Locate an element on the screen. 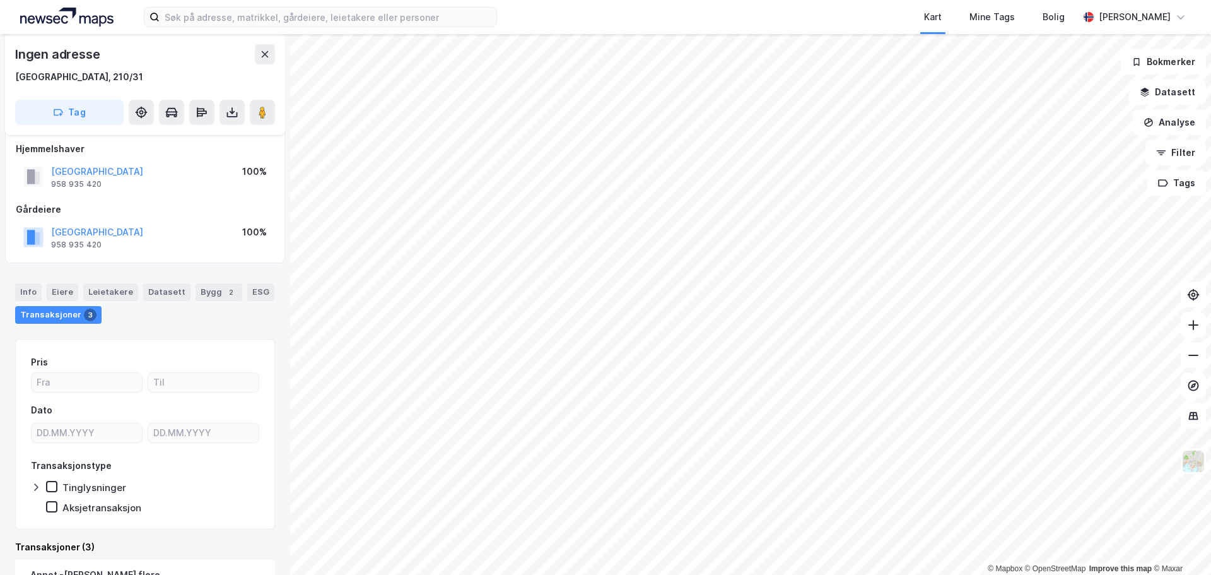 This screenshot has height=575, width=1211. div: Dato is located at coordinates (42, 410).